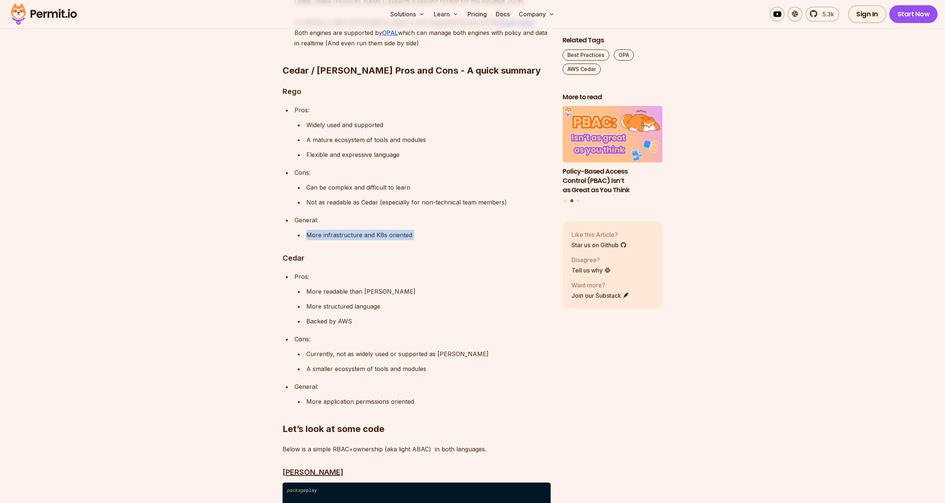  Describe the element at coordinates (537, 14) in the screenshot. I see `button: Company` at that location.